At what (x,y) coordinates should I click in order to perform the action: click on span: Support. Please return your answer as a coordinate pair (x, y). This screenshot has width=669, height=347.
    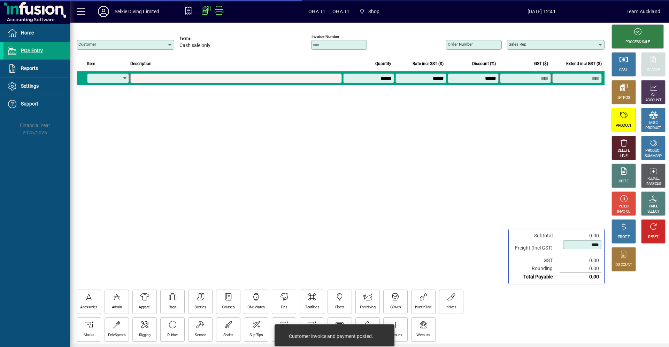
    Looking at the image, I should click on (30, 104).